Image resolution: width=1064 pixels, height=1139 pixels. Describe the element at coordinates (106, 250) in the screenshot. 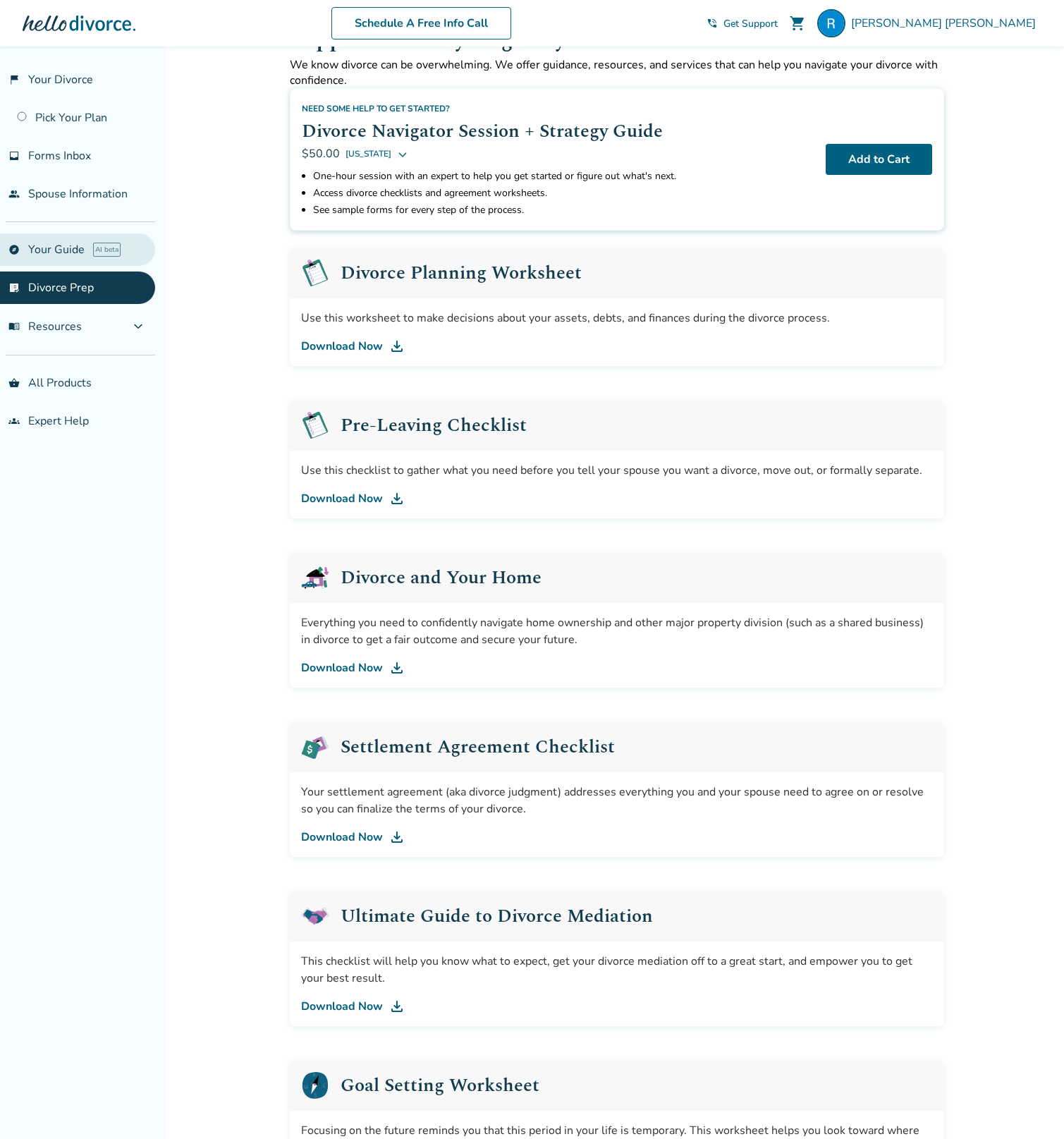

I see `span: AI beta` at that location.